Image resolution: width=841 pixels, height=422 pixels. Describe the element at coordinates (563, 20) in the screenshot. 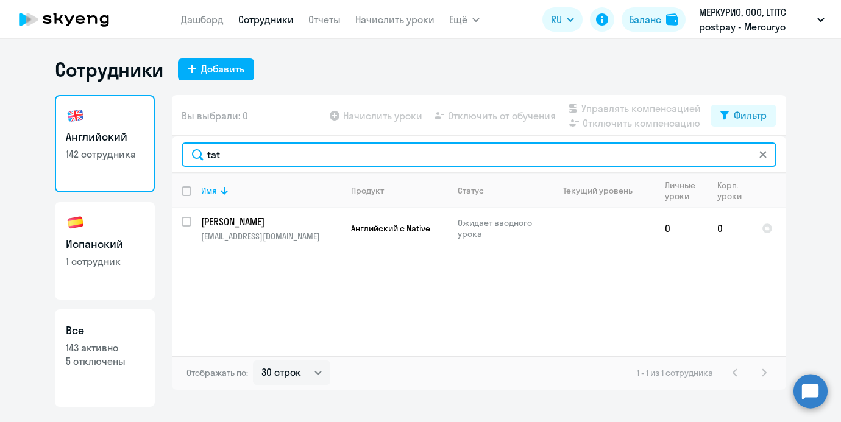

I see `button: RU` at that location.